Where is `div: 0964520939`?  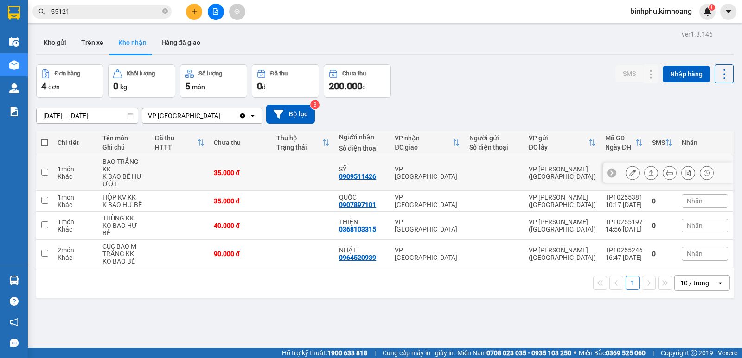
div: 0964520939 is located at coordinates (358, 258).